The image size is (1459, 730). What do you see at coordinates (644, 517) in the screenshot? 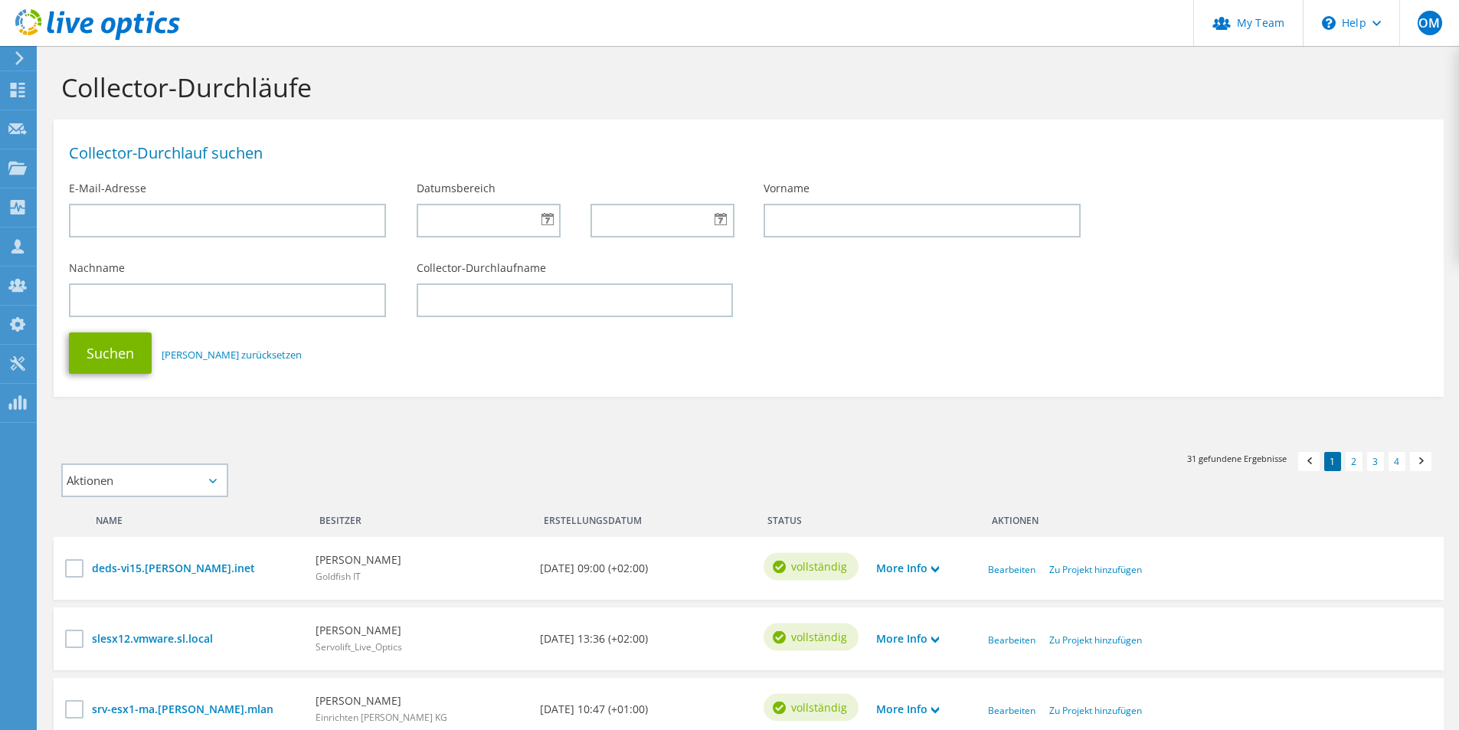
I see `div: Erstellungsdatum` at bounding box center [644, 517].